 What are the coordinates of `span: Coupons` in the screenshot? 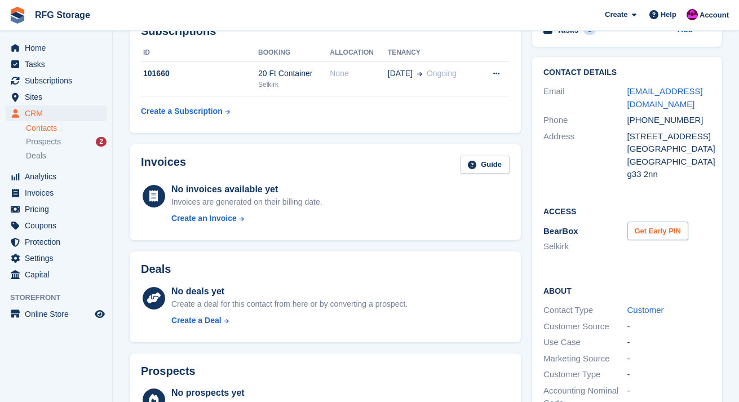 It's located at (59, 226).